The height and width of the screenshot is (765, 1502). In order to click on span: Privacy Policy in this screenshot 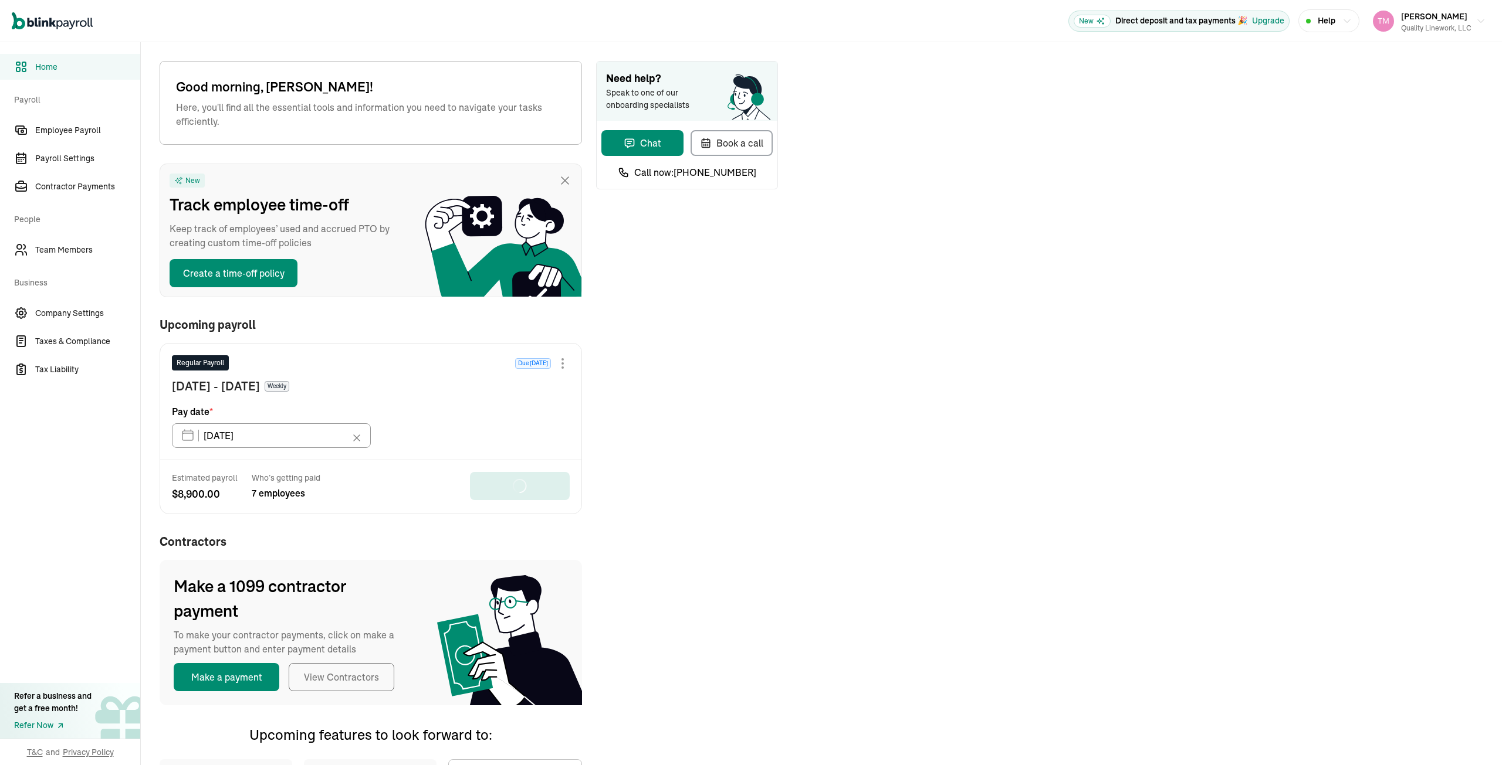, I will do `click(88, 753)`.